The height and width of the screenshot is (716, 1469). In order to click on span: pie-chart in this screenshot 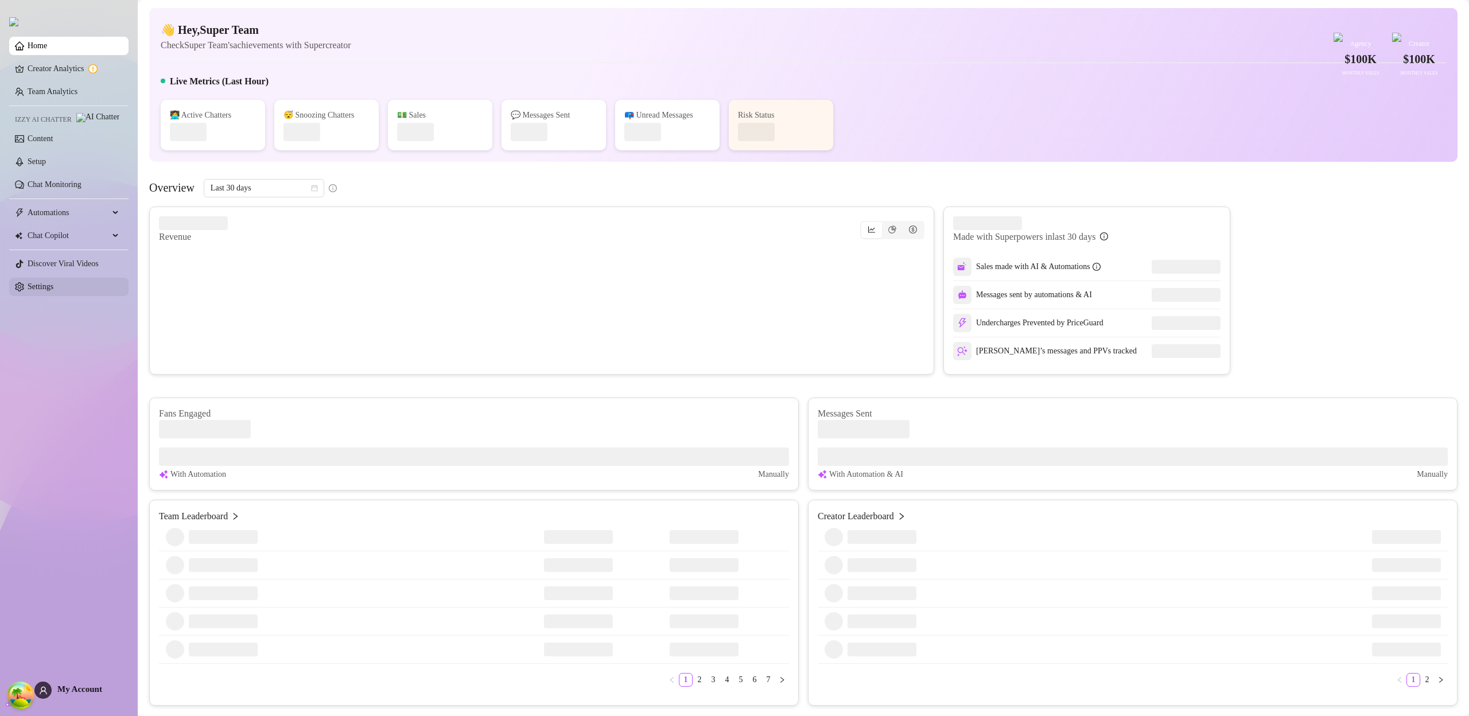, I will do `click(892, 230)`.